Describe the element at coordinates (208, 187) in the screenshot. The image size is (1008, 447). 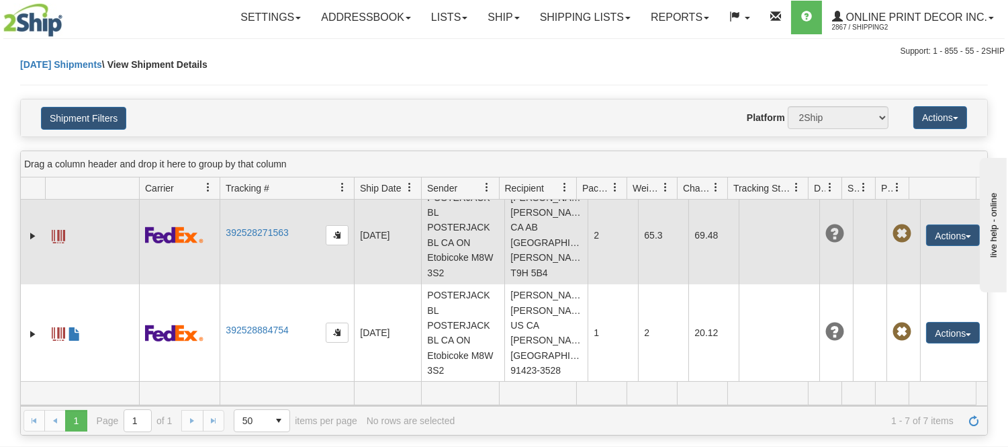
I see `a: Carrier filter column settings` at that location.